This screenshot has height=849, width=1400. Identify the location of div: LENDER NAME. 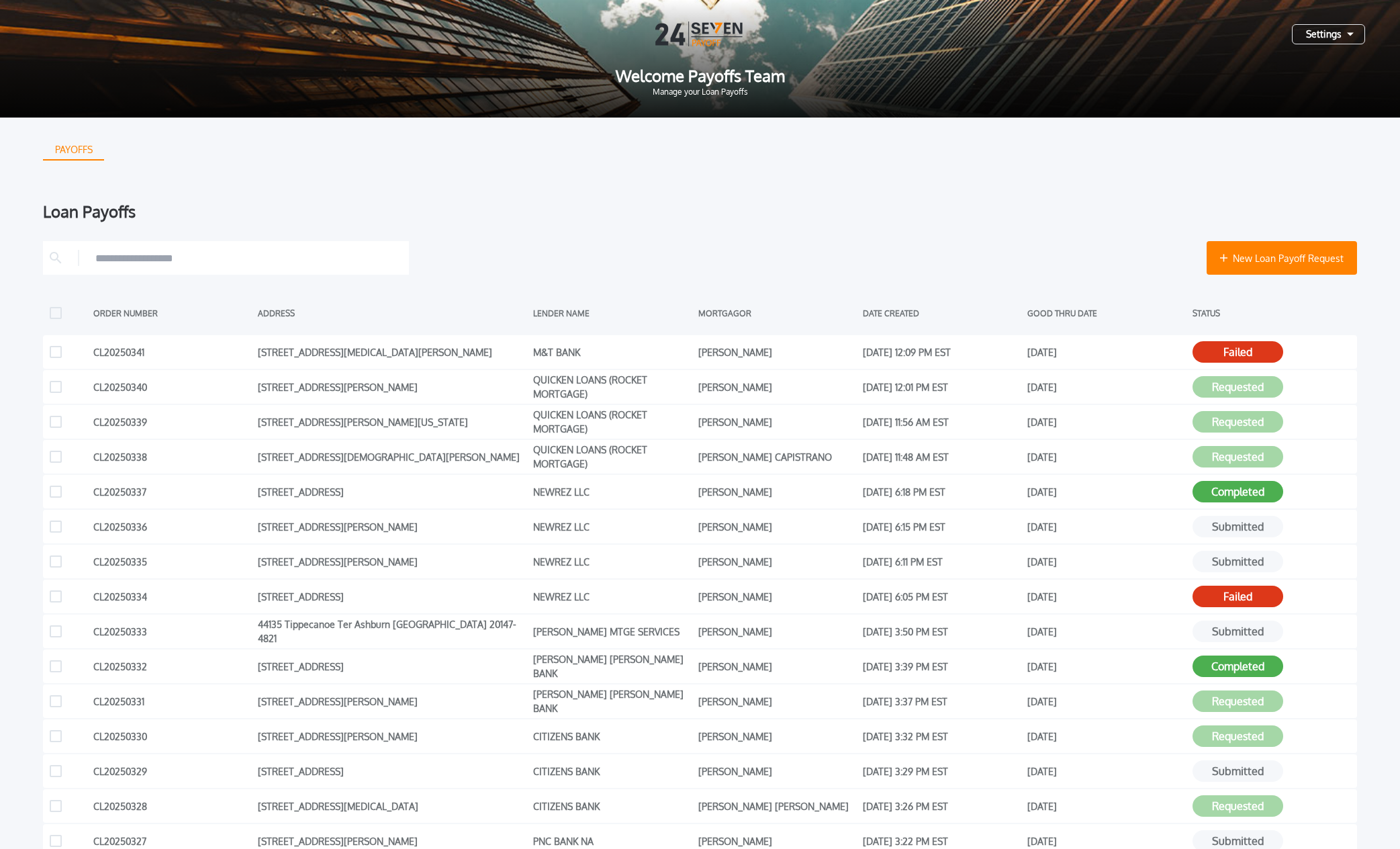
(612, 313).